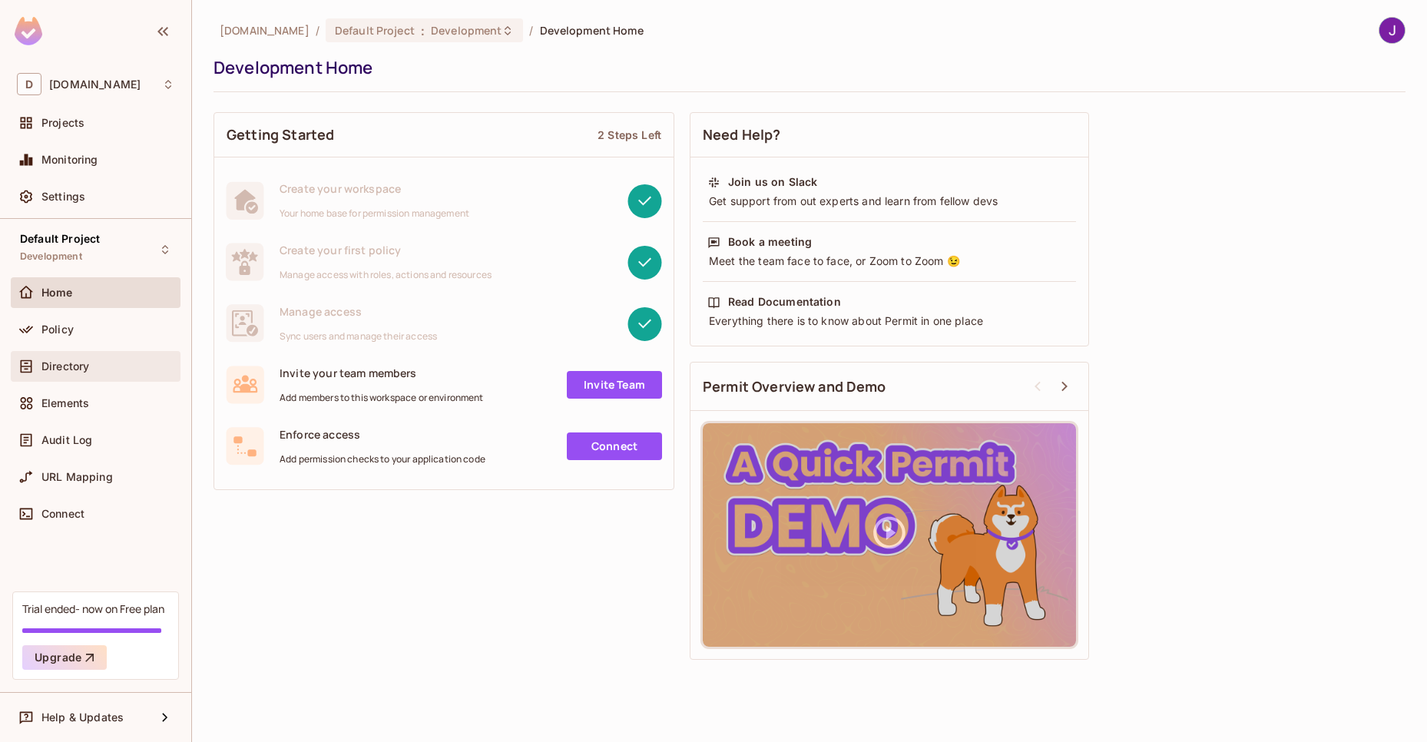 Image resolution: width=1427 pixels, height=742 pixels. What do you see at coordinates (29, 84) in the screenshot?
I see `span: D` at bounding box center [29, 84].